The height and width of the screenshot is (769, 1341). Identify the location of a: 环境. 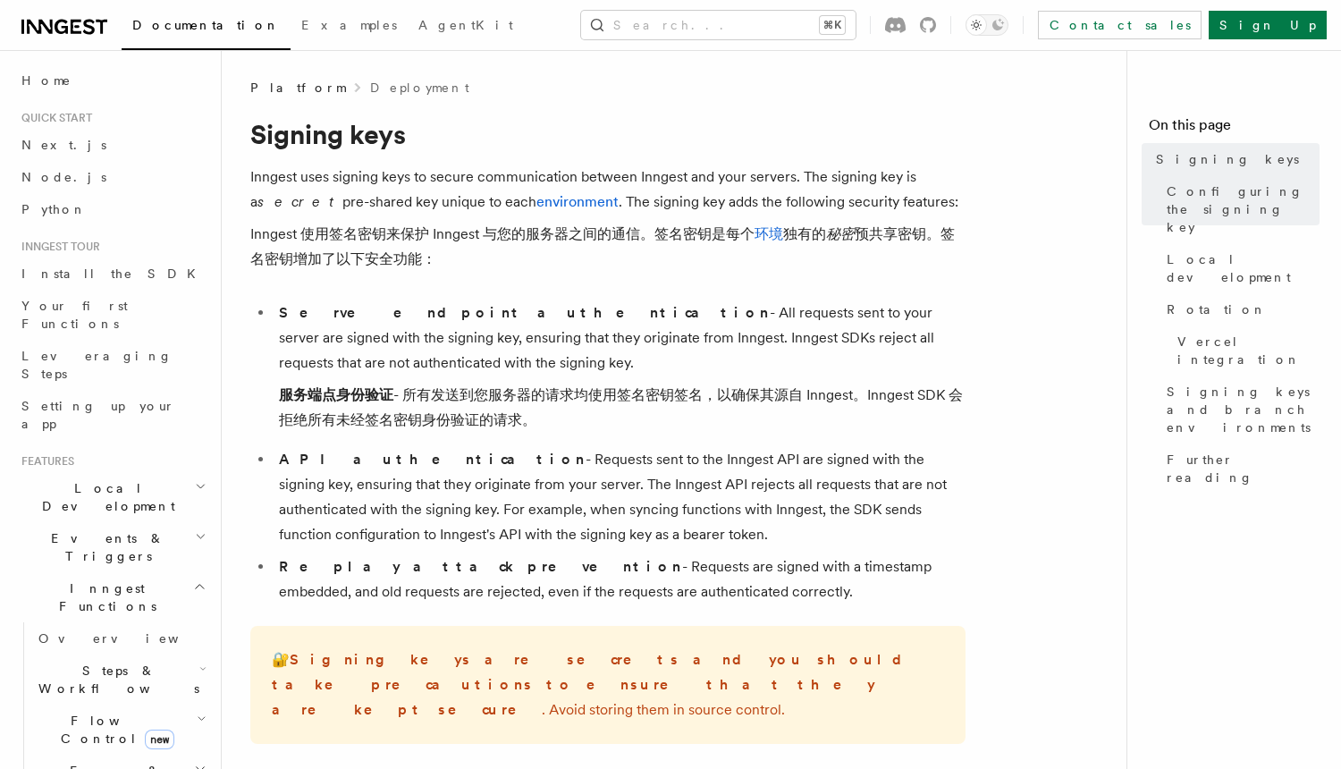
(769, 233).